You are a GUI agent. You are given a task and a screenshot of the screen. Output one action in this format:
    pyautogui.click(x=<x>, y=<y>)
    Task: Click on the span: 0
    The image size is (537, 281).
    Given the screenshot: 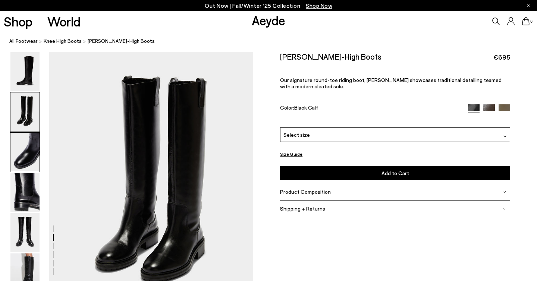 What is the action you would take?
    pyautogui.click(x=532, y=21)
    